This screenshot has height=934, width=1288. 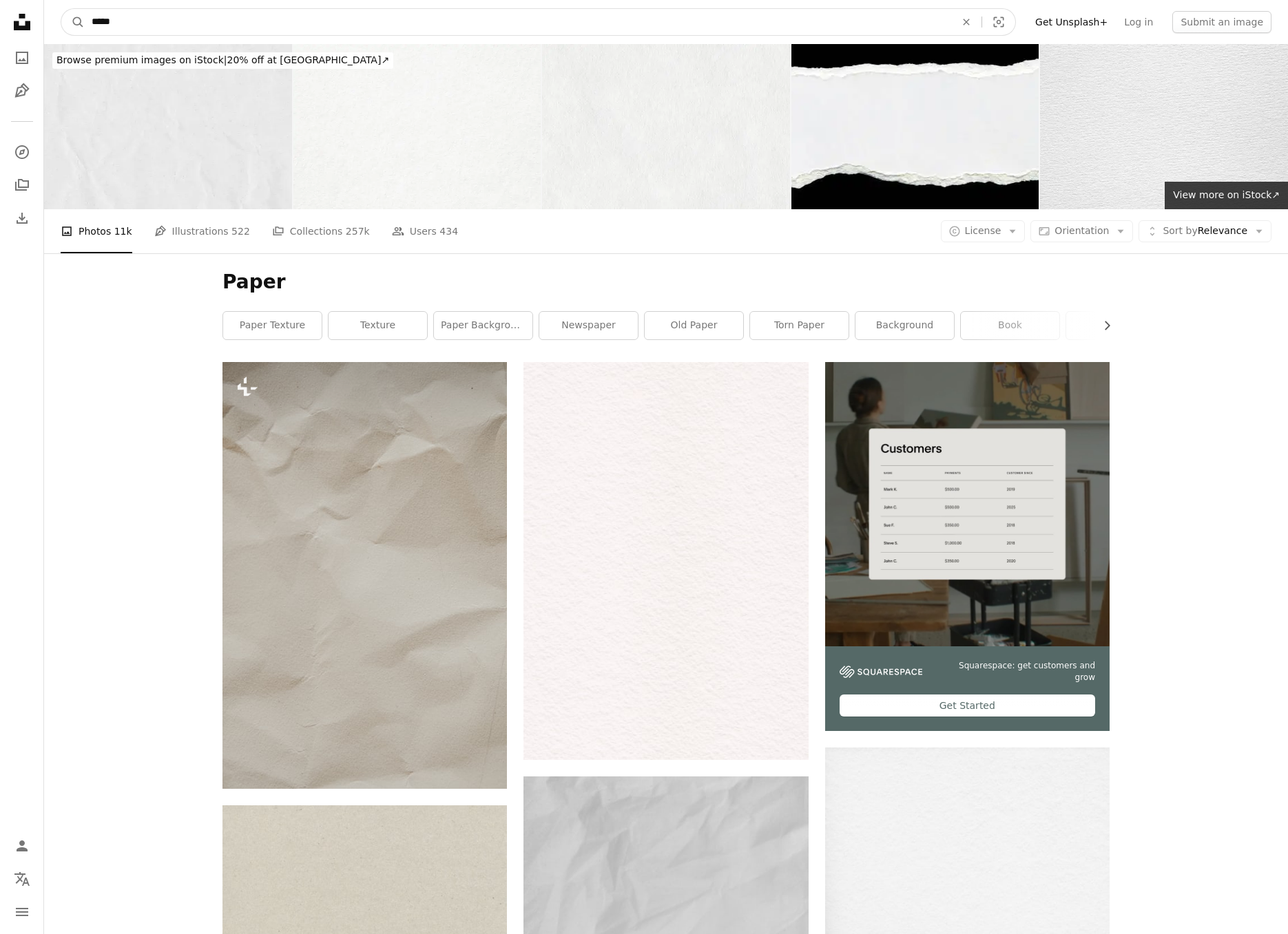 I want to click on span: Squarespace: get customers and grow, so click(x=1016, y=672).